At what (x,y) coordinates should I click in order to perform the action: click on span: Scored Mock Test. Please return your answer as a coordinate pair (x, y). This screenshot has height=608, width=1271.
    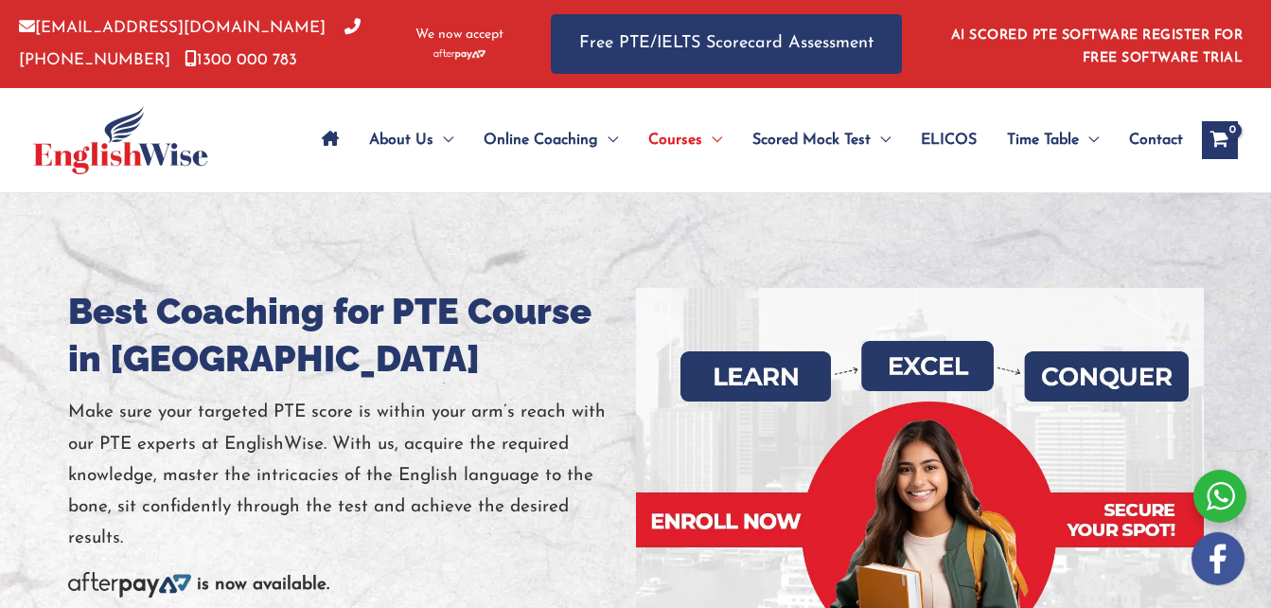
    Looking at the image, I should click on (811, 140).